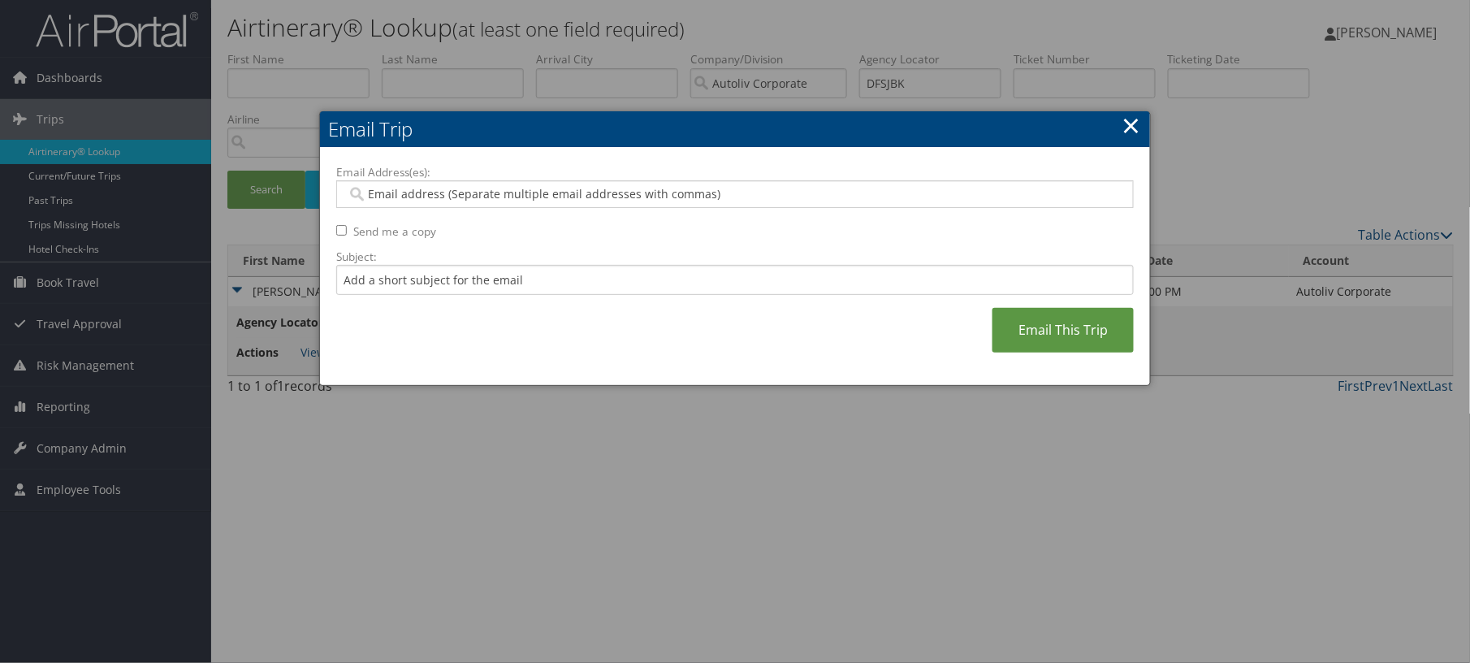 This screenshot has height=663, width=1470. What do you see at coordinates (1063, 330) in the screenshot?
I see `a: Email This Trip` at bounding box center [1063, 330].